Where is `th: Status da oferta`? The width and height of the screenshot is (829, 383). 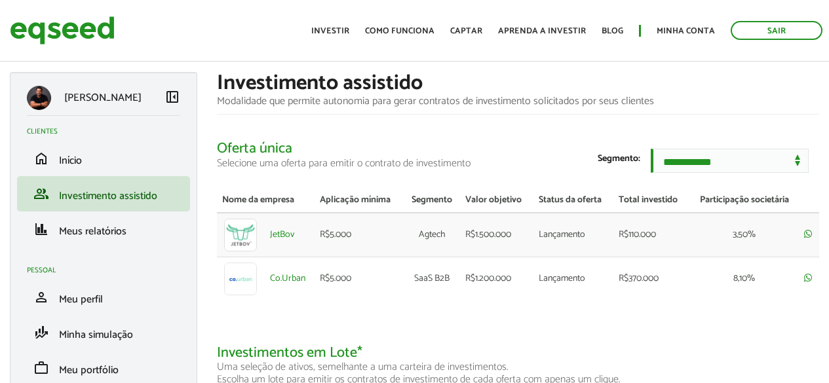 th: Status da oferta is located at coordinates (573, 201).